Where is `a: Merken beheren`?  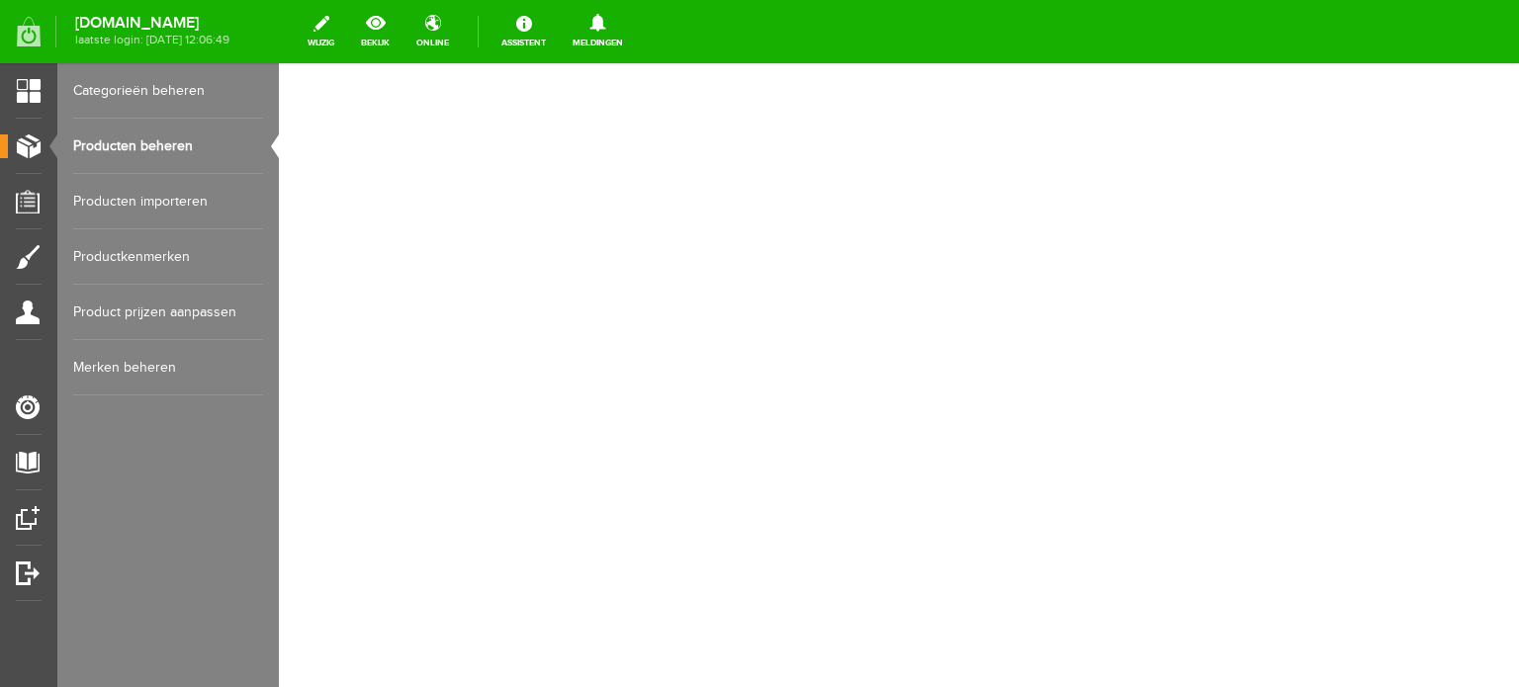
a: Merken beheren is located at coordinates (168, 368).